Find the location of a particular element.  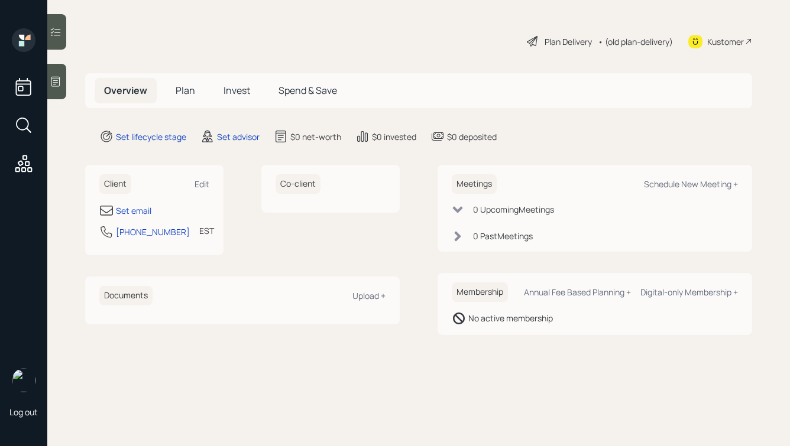

div: Edit is located at coordinates (202, 184).